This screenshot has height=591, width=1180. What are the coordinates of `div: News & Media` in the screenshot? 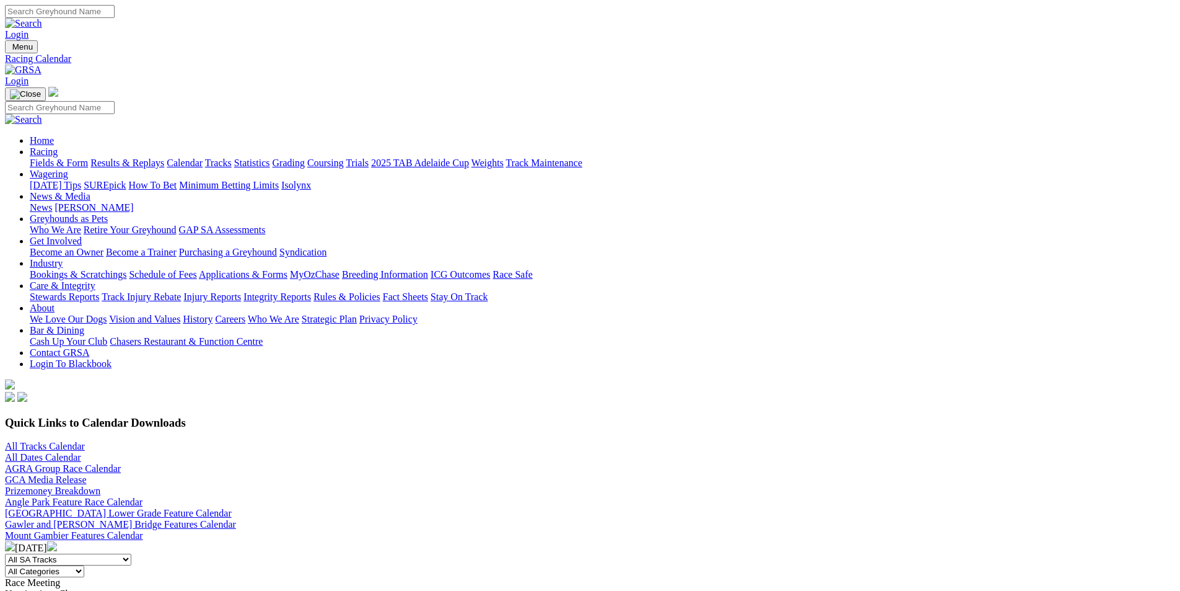 It's located at (602, 208).